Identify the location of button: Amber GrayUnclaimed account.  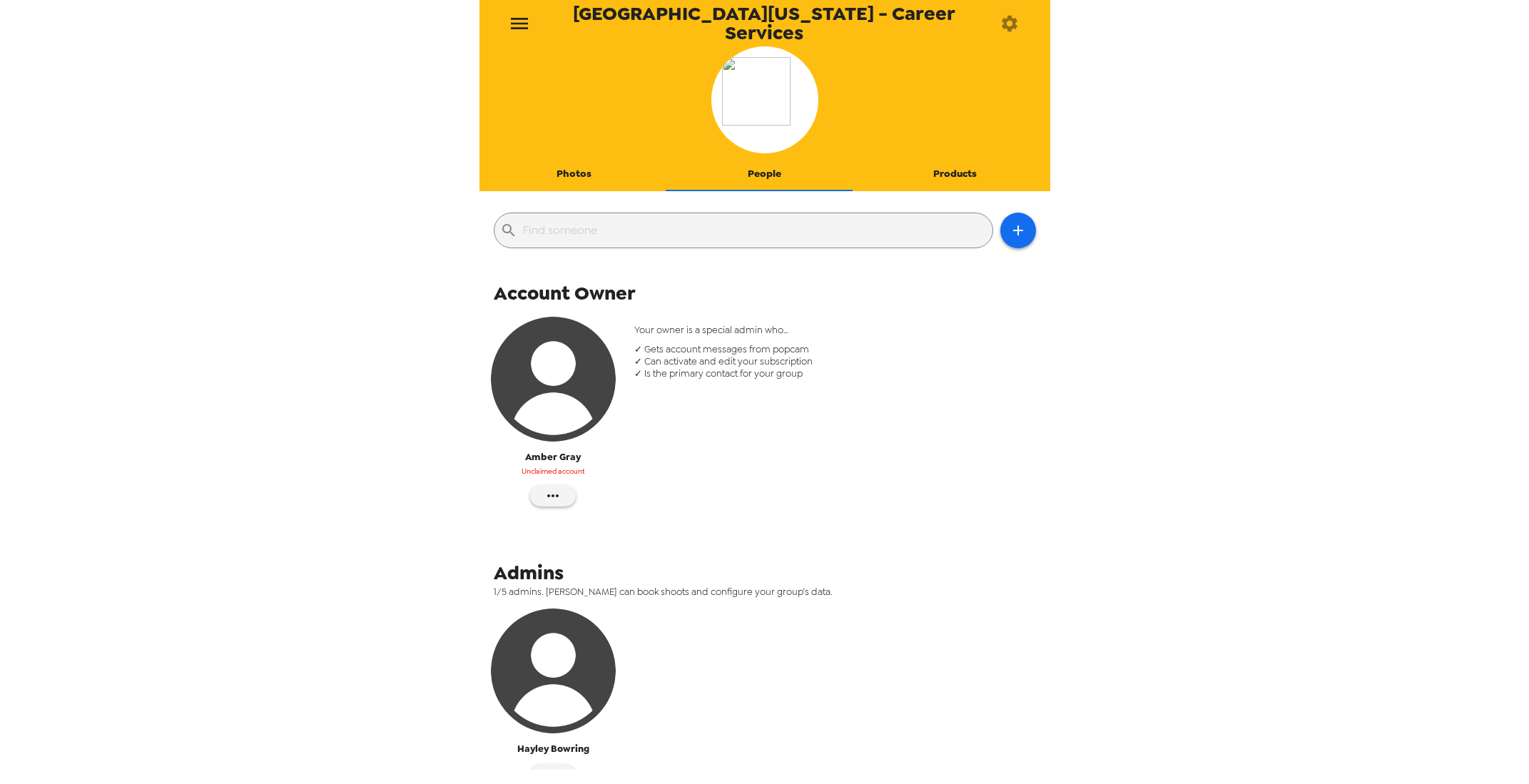
(553, 401).